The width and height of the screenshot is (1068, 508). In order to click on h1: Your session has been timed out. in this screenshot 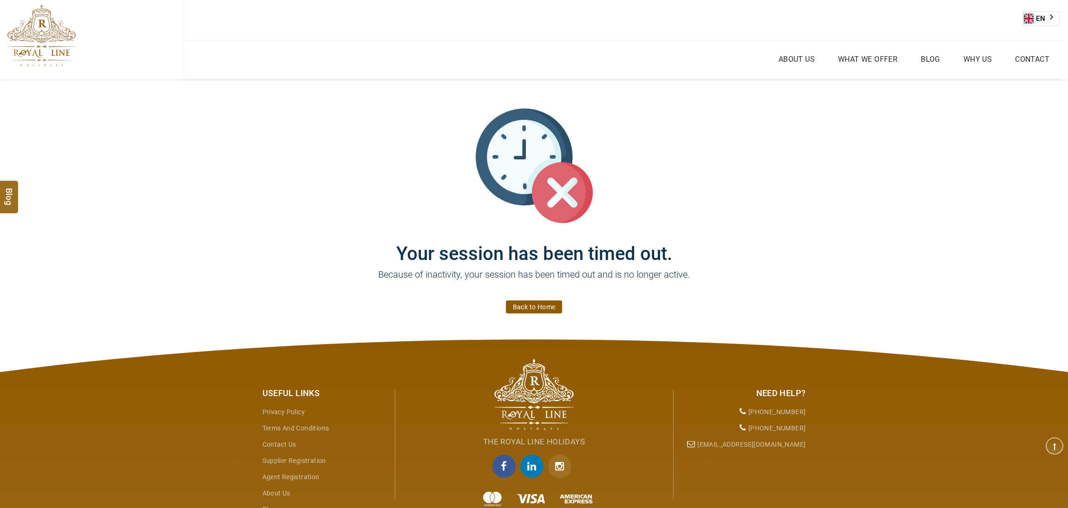, I will do `click(534, 244)`.